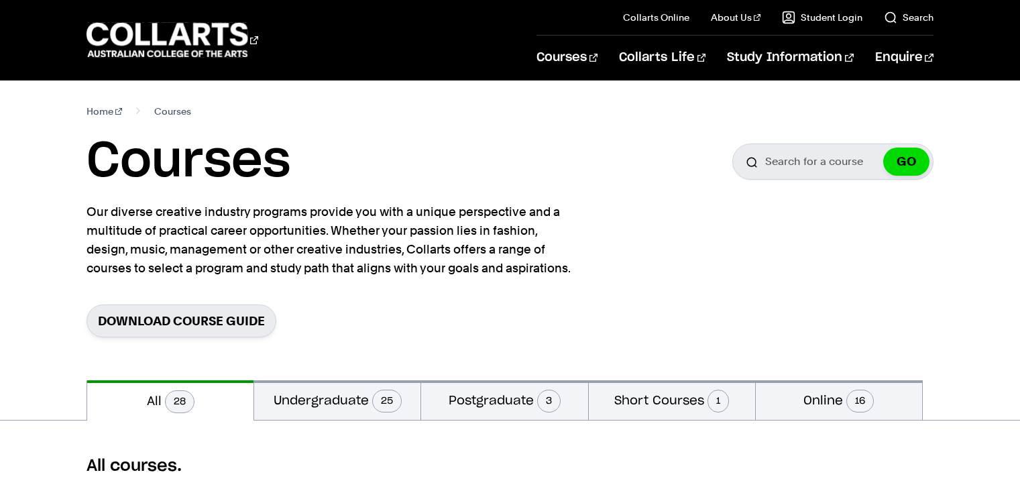  What do you see at coordinates (337, 400) in the screenshot?
I see `button: Undergraduate25` at bounding box center [337, 400].